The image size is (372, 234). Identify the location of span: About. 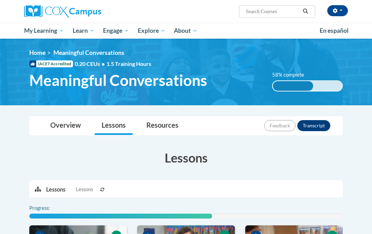
(186, 31).